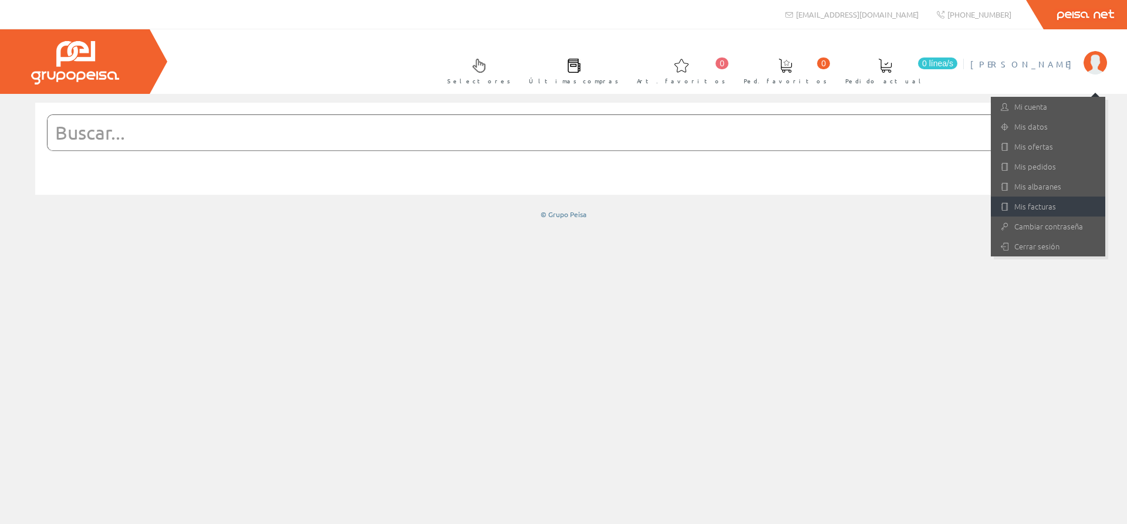 The width and height of the screenshot is (1127, 524). What do you see at coordinates (1048, 247) in the screenshot?
I see `a: Cerrar sesión` at bounding box center [1048, 247].